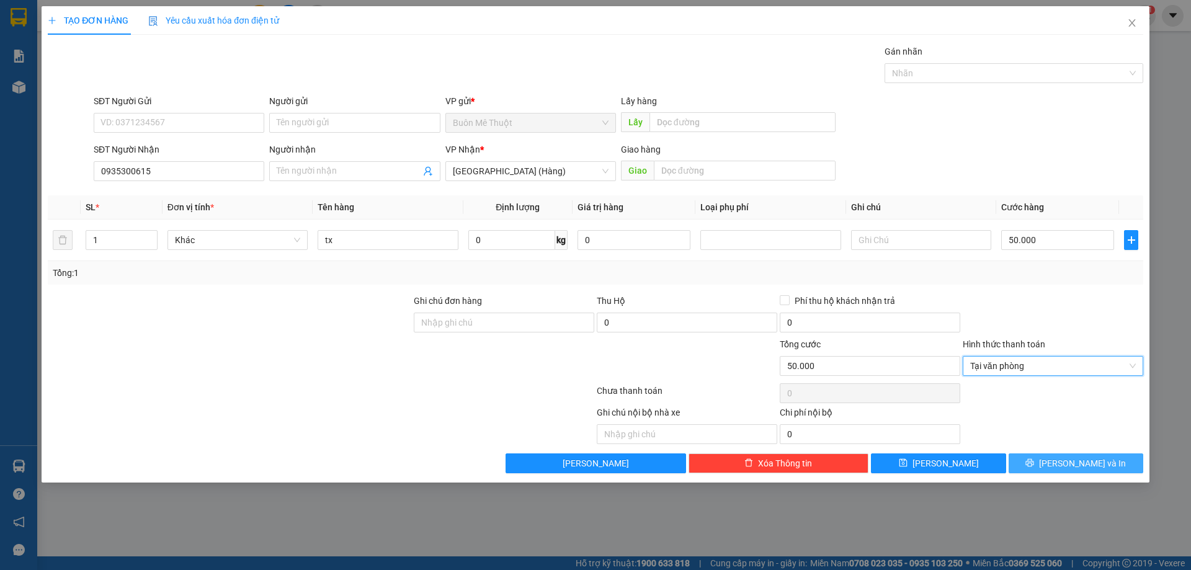 The height and width of the screenshot is (570, 1191). What do you see at coordinates (921, 207) in the screenshot?
I see `th: Ghi chú` at bounding box center [921, 207].